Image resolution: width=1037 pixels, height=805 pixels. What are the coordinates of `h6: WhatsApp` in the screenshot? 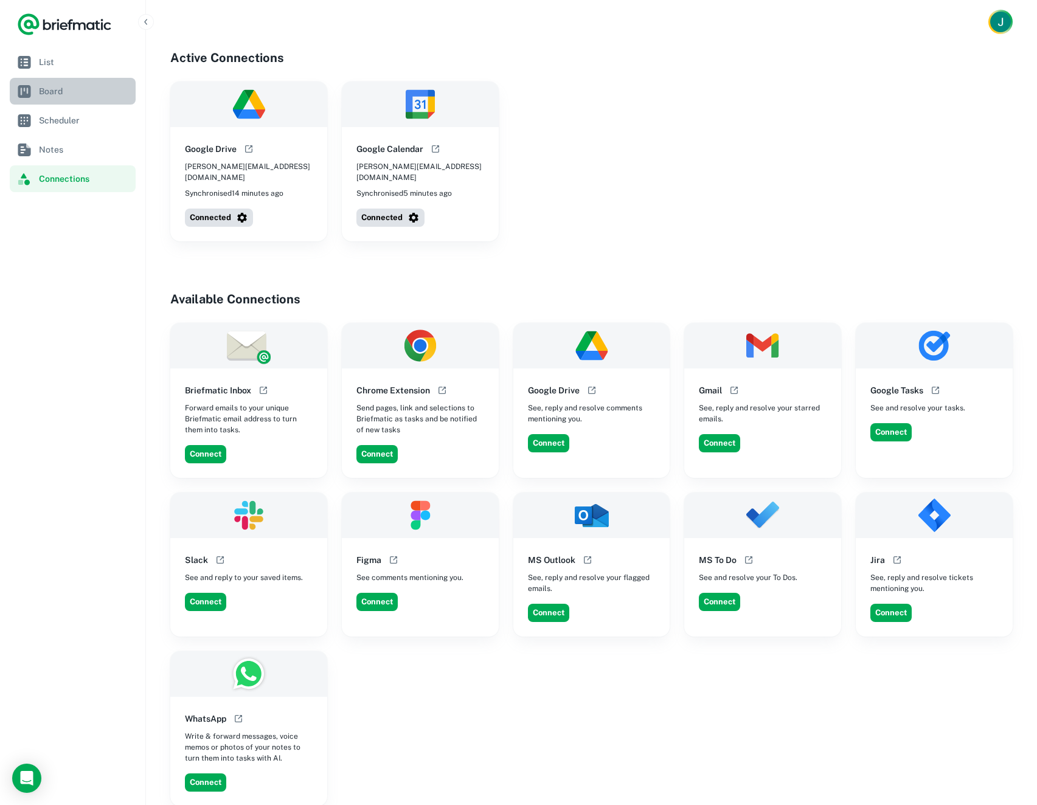 It's located at (206, 719).